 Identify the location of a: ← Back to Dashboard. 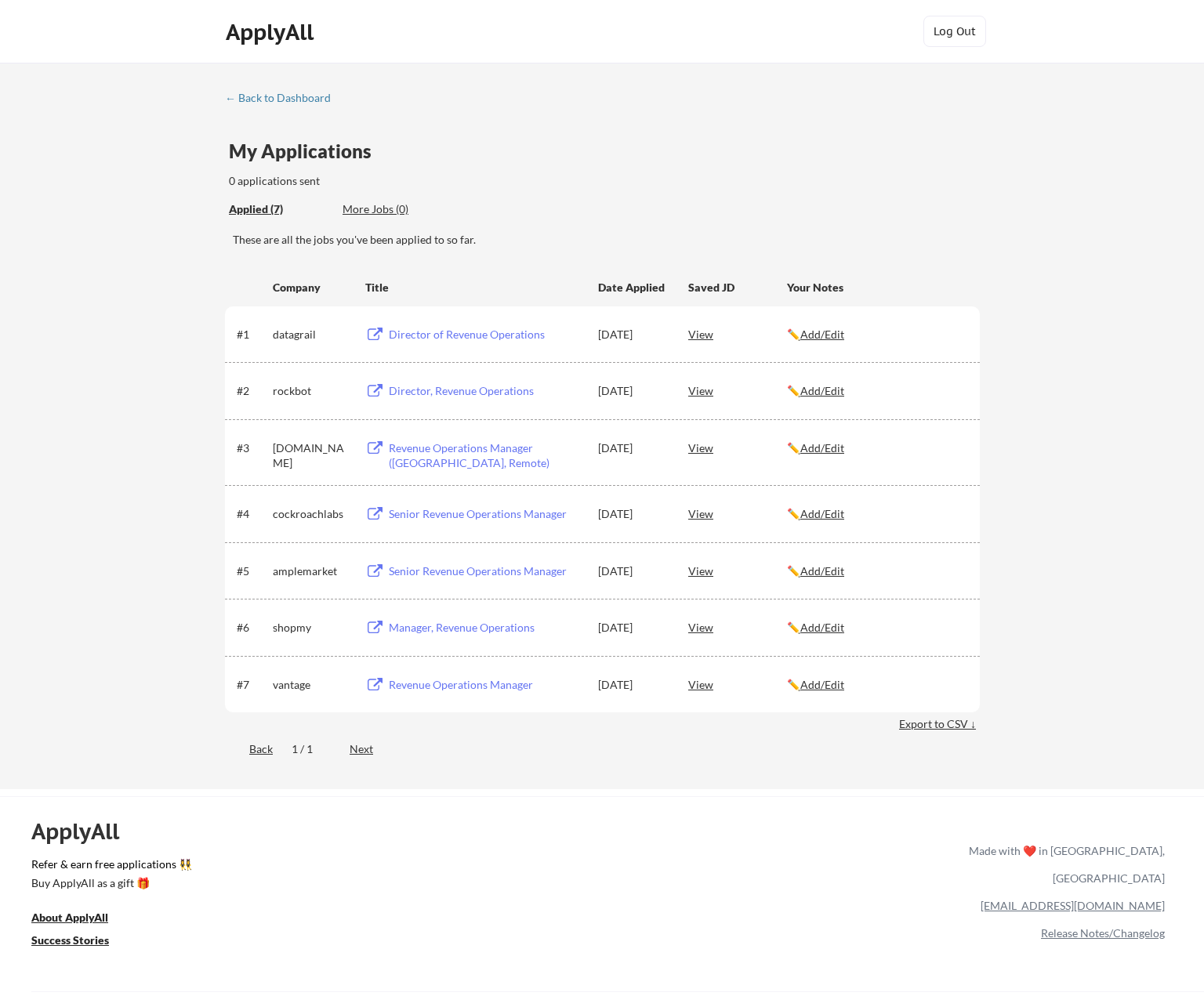
(283, 100).